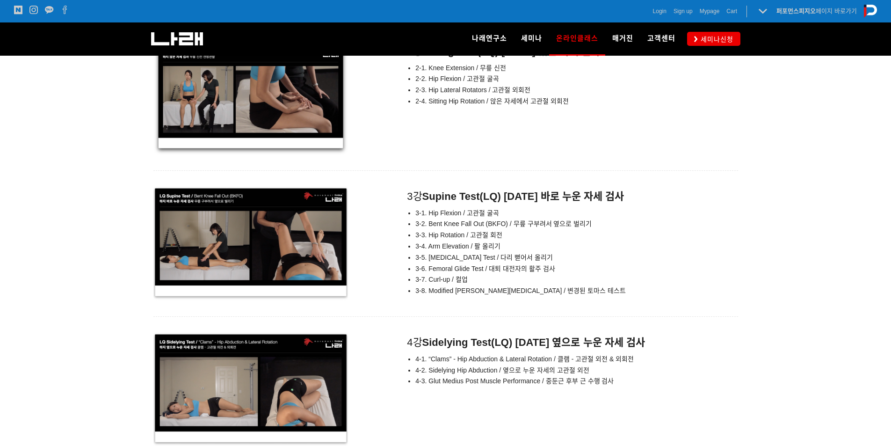 Image resolution: width=891 pixels, height=446 pixels. I want to click on span: 3-1. Hip Flexion / 고관절 굴곡, so click(457, 213).